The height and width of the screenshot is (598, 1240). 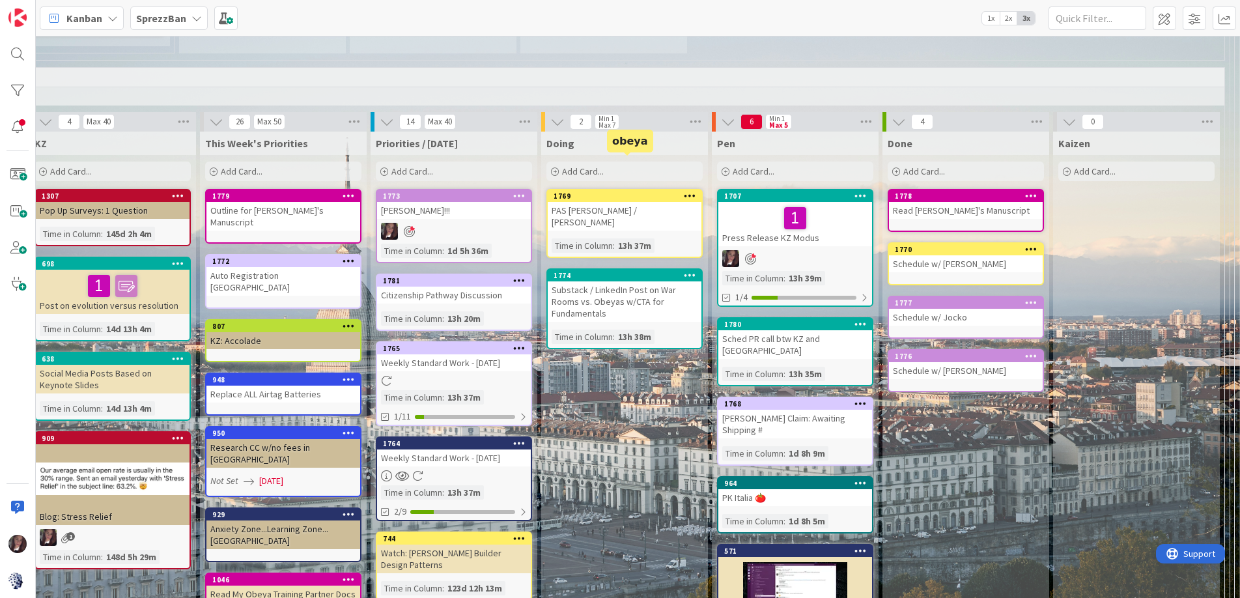 What do you see at coordinates (286, 515) in the screenshot?
I see `div: 929` at bounding box center [286, 515].